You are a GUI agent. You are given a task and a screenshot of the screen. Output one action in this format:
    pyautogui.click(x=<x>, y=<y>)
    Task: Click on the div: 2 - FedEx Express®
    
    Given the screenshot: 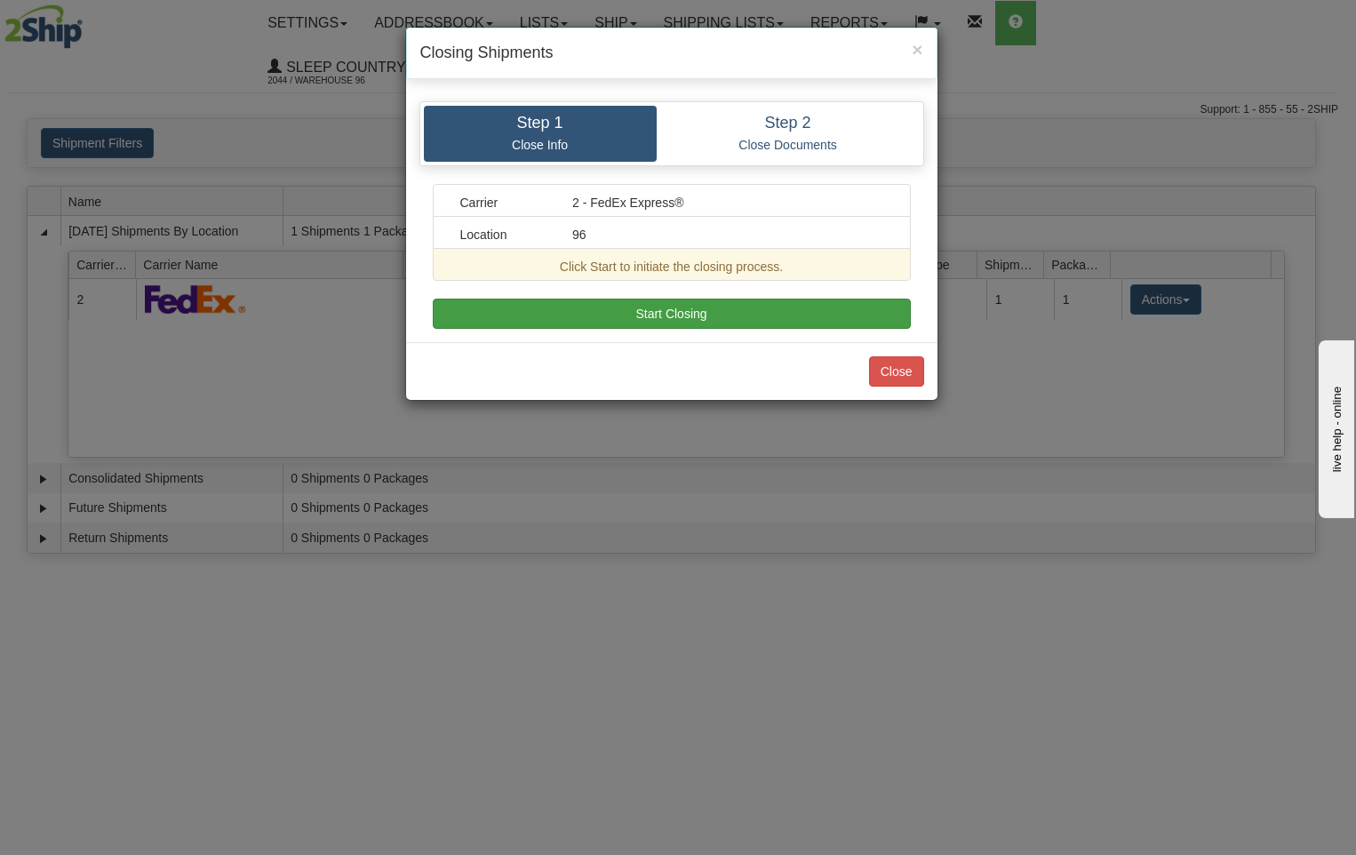 What is the action you would take?
    pyautogui.click(x=728, y=203)
    